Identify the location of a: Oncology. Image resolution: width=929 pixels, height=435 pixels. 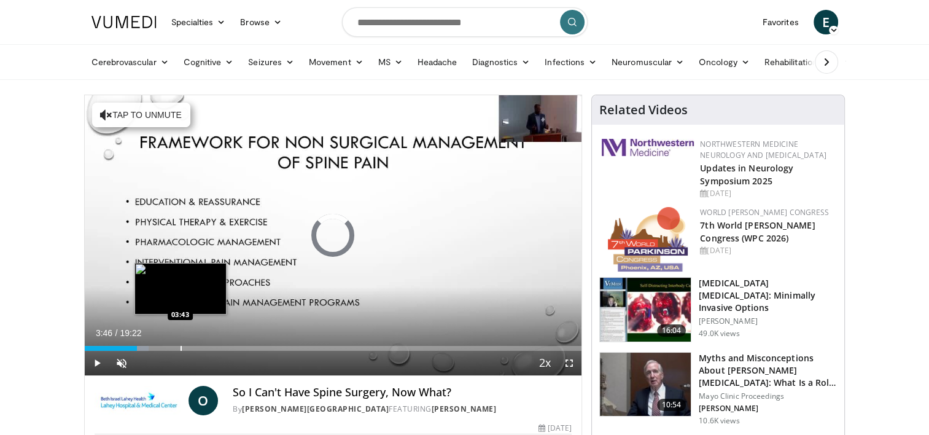
(724, 62).